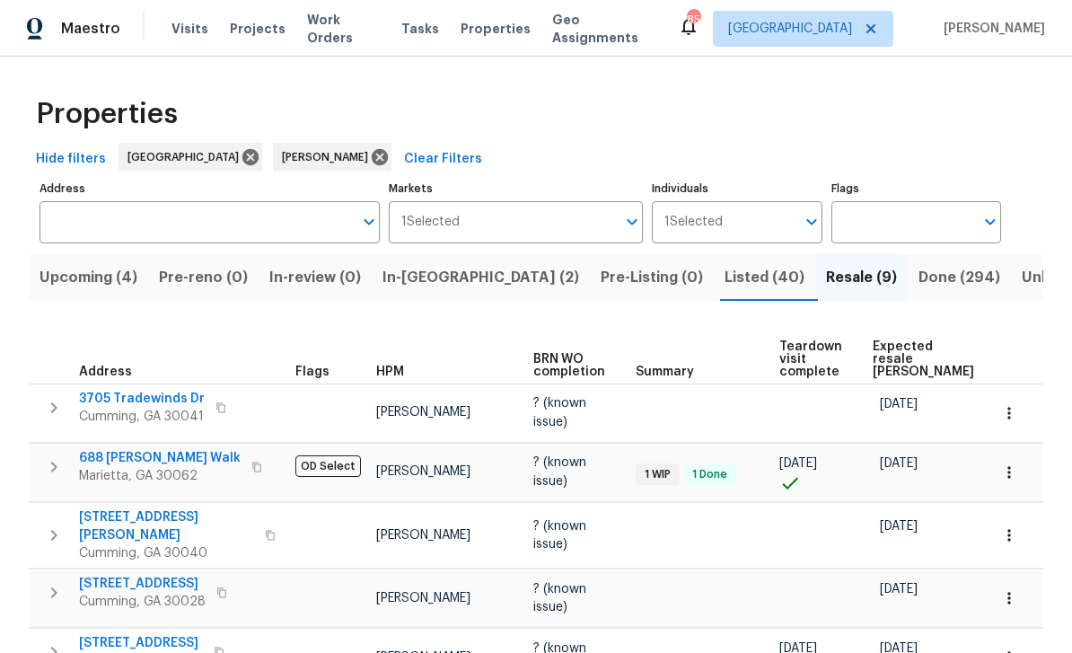 The image size is (1072, 653). I want to click on span: Upcoming (4), so click(88, 277).